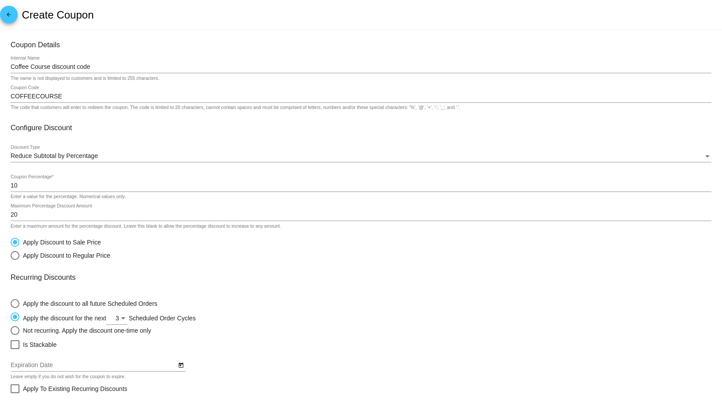 Image resolution: width=722 pixels, height=402 pixels. What do you see at coordinates (361, 97) in the screenshot?
I see `input: Coupon Code` at bounding box center [361, 97].